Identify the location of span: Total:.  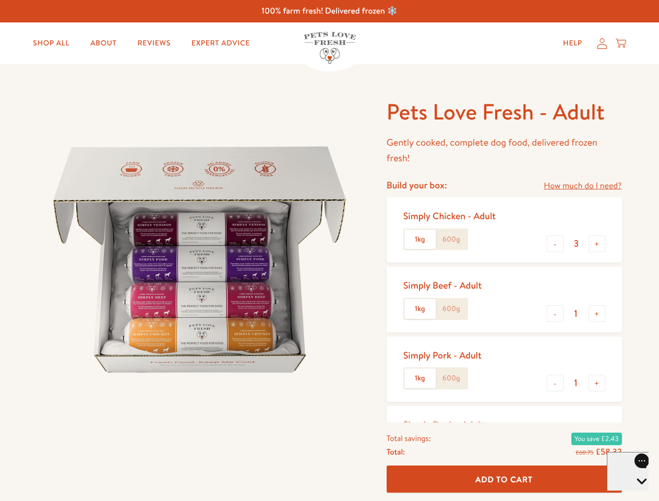
(396, 451).